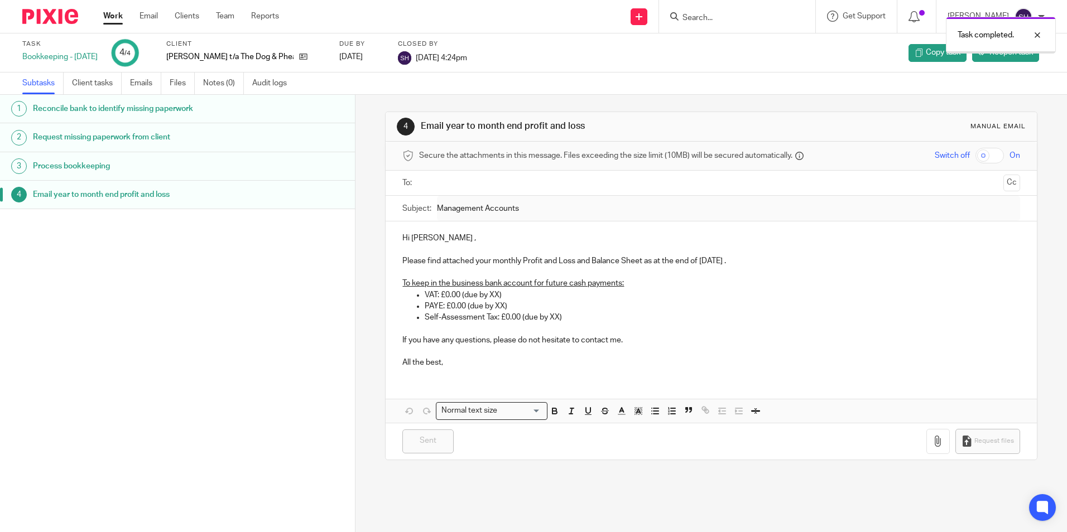  I want to click on div: Manual email, so click(998, 127).